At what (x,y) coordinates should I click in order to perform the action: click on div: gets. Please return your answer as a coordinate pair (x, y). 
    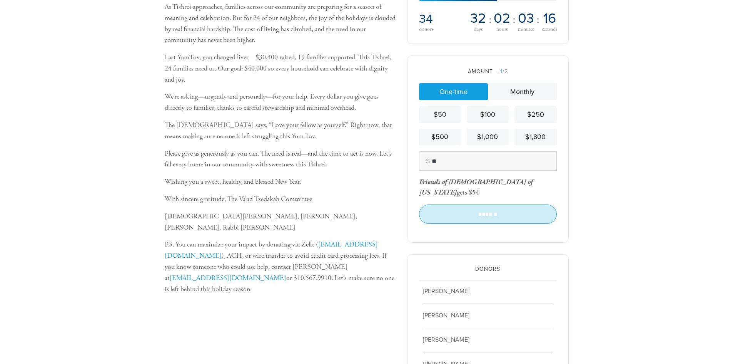
    Looking at the image, I should click on (476, 187).